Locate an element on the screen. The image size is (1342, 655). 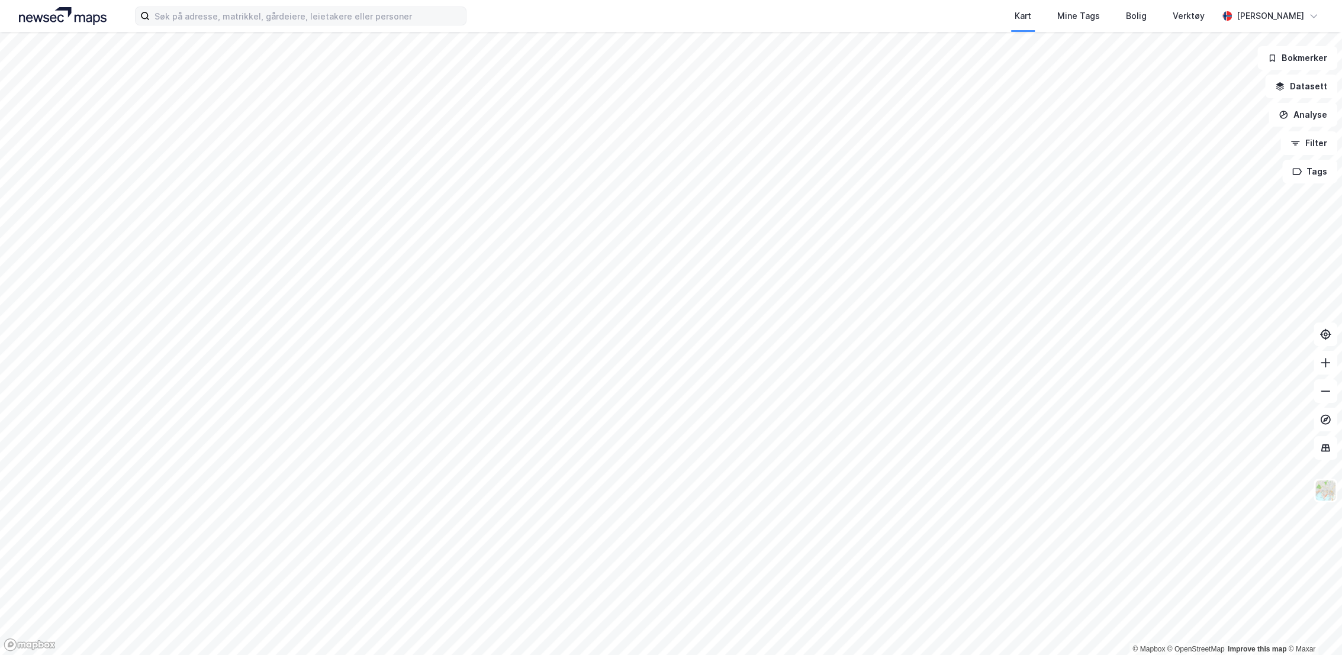
img: Z is located at coordinates (1326, 491).